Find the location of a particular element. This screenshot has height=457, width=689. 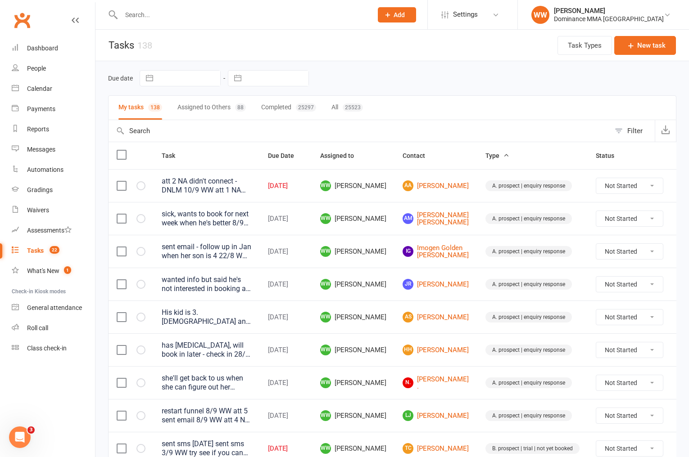

span: Assigned to is located at coordinates (342, 156).